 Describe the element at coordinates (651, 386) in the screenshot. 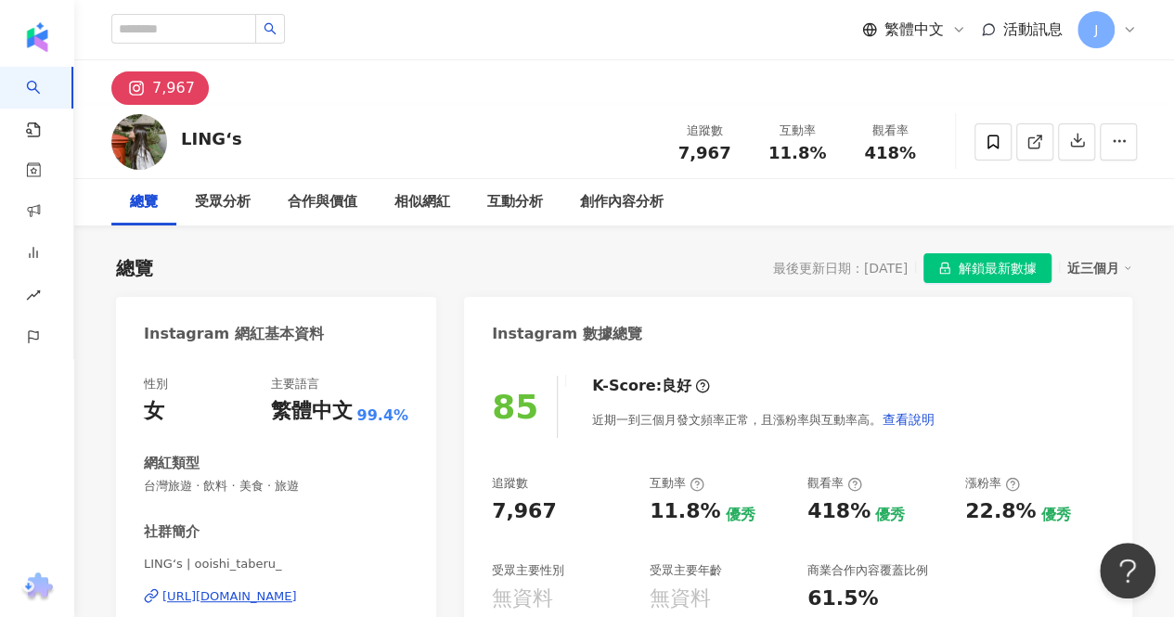

I see `div: K-Score :` at that location.